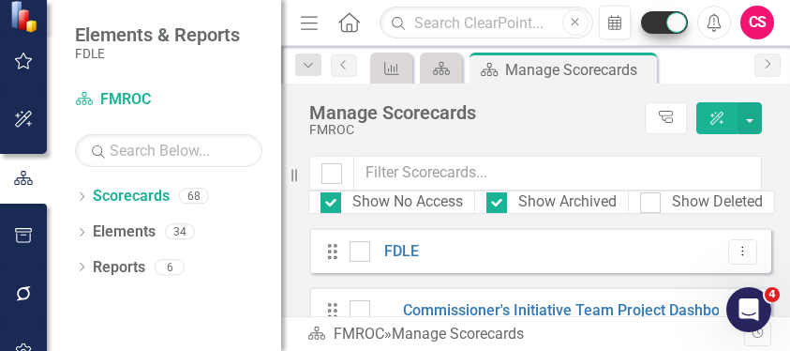 Image resolution: width=790 pixels, height=351 pixels. What do you see at coordinates (119, 267) in the screenshot?
I see `a: Reports` at bounding box center [119, 267].